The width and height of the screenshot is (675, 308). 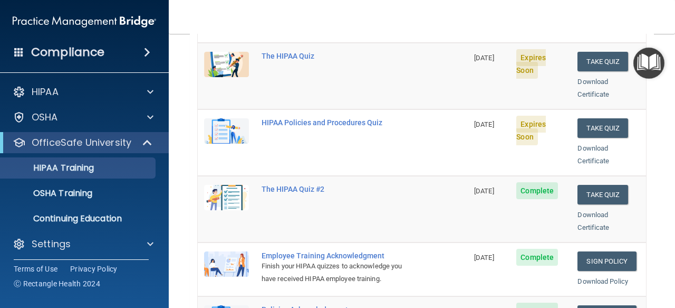 What do you see at coordinates (603, 281) in the screenshot?
I see `a: Download Policy` at bounding box center [603, 281].